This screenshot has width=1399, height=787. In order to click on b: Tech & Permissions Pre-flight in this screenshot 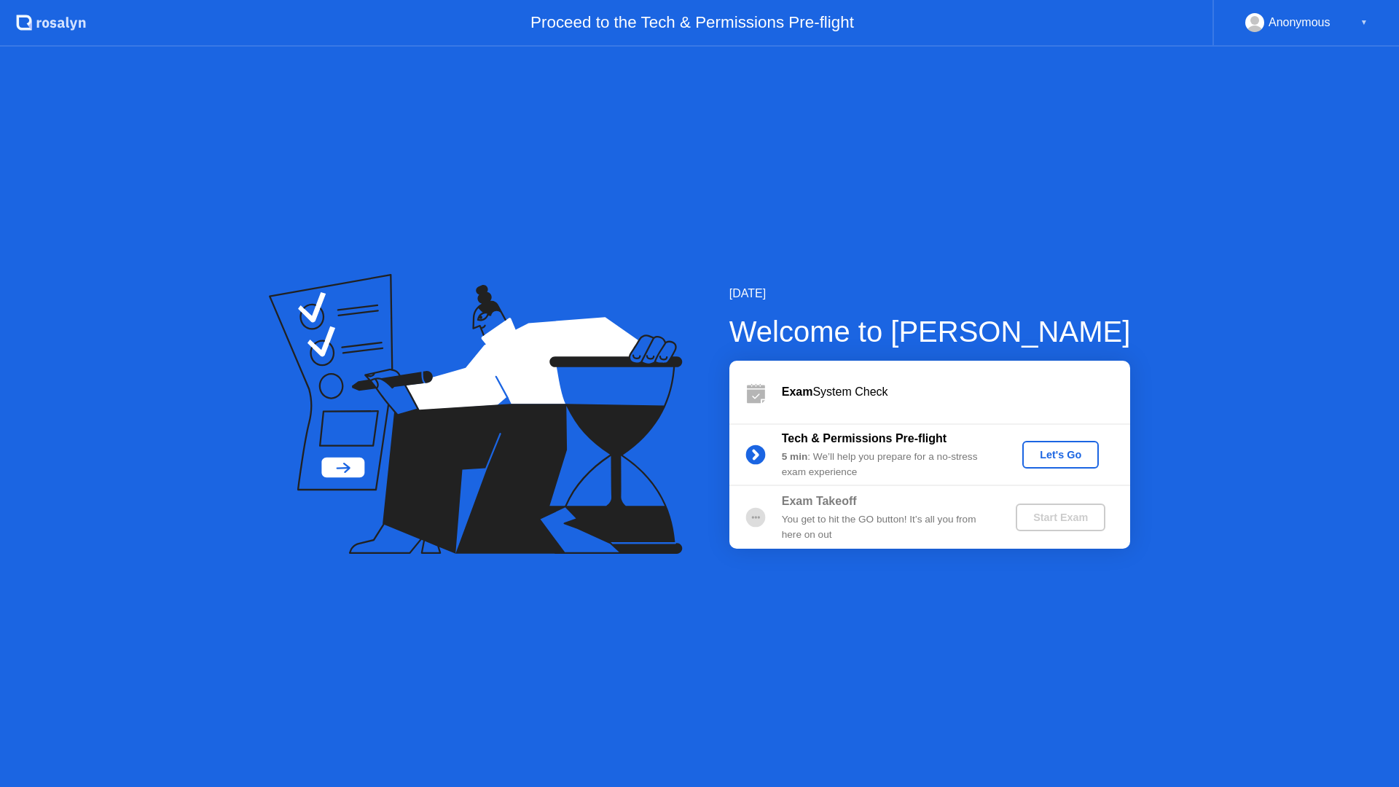, I will do `click(864, 438)`.